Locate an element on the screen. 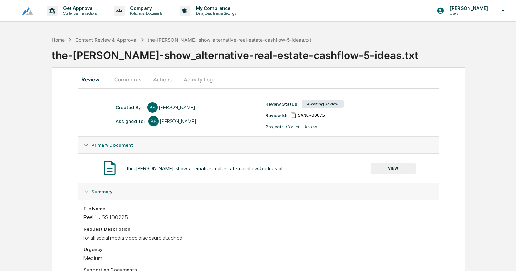 The height and width of the screenshot is (271, 516). div: Assigned To: is located at coordinates (130, 121).